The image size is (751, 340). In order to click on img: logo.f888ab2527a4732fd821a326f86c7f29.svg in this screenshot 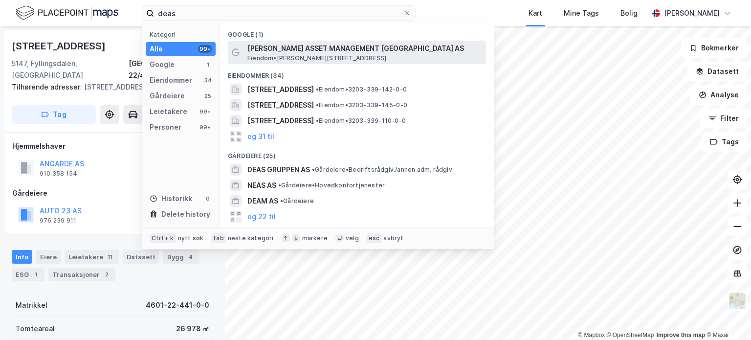, I will do `click(67, 13)`.